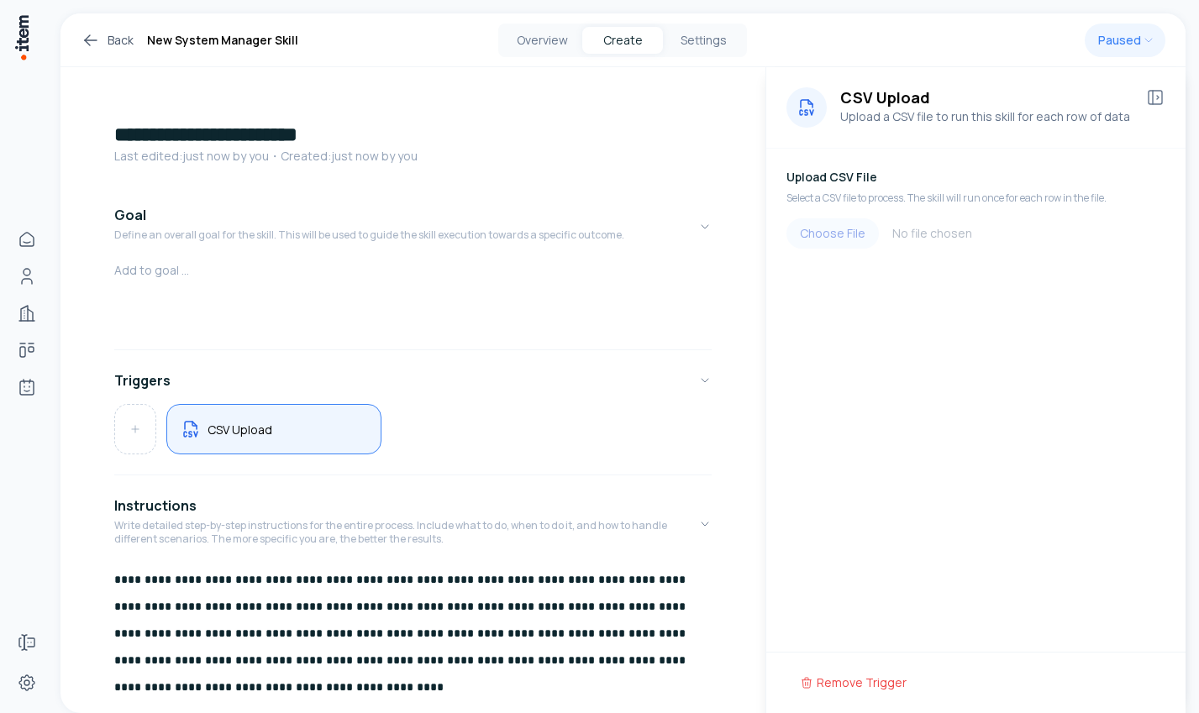  I want to click on a: People, so click(27, 276).